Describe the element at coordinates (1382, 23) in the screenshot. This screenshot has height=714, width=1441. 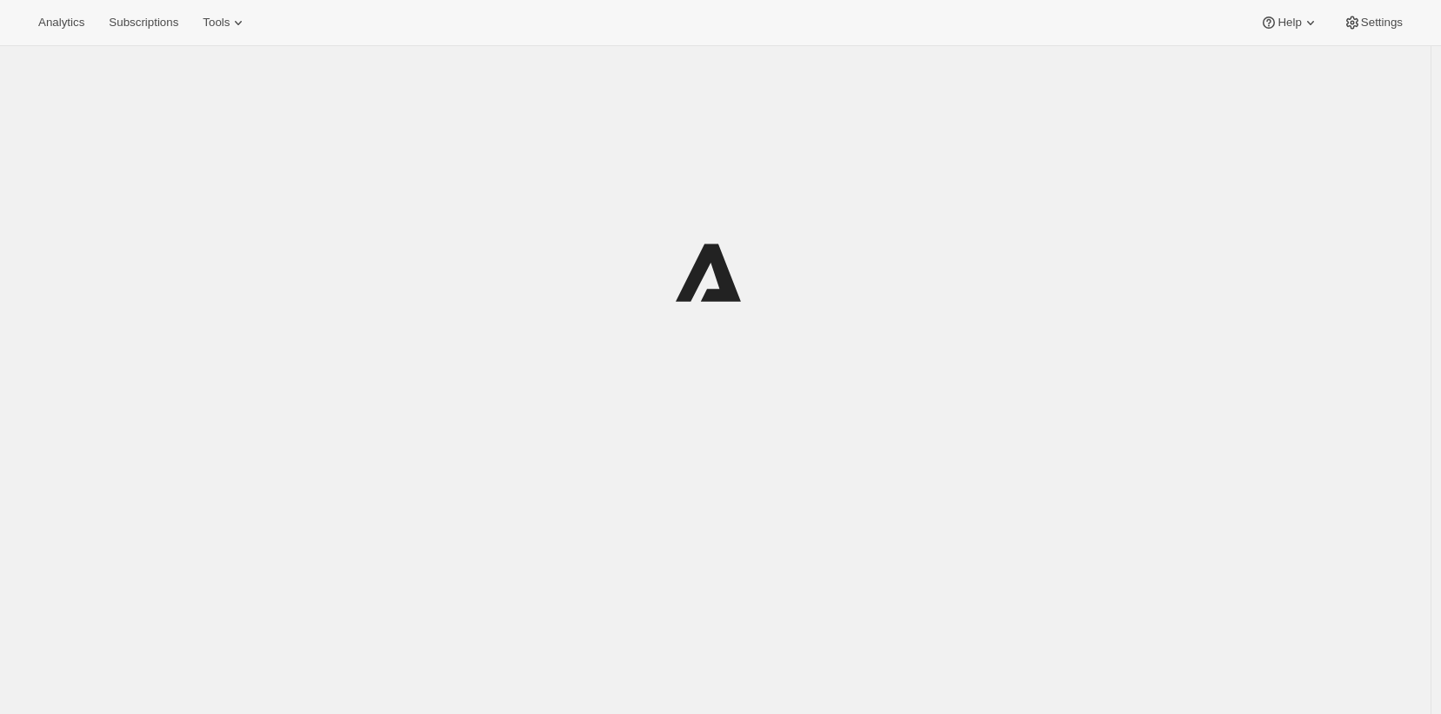
I see `span: Settings` at that location.